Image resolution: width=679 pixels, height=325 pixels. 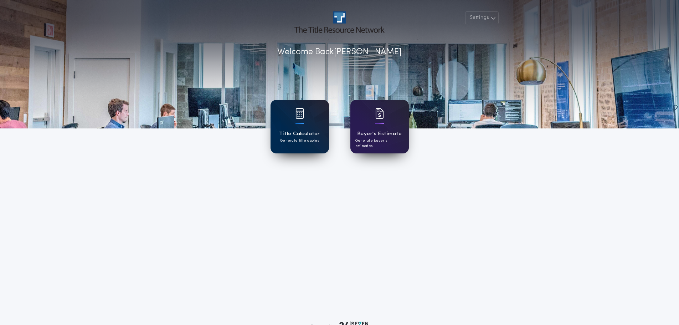 What do you see at coordinates (380, 127) in the screenshot?
I see `a: card iconBuyer's EstimateGenerate buyer's estimates` at bounding box center [380, 127].